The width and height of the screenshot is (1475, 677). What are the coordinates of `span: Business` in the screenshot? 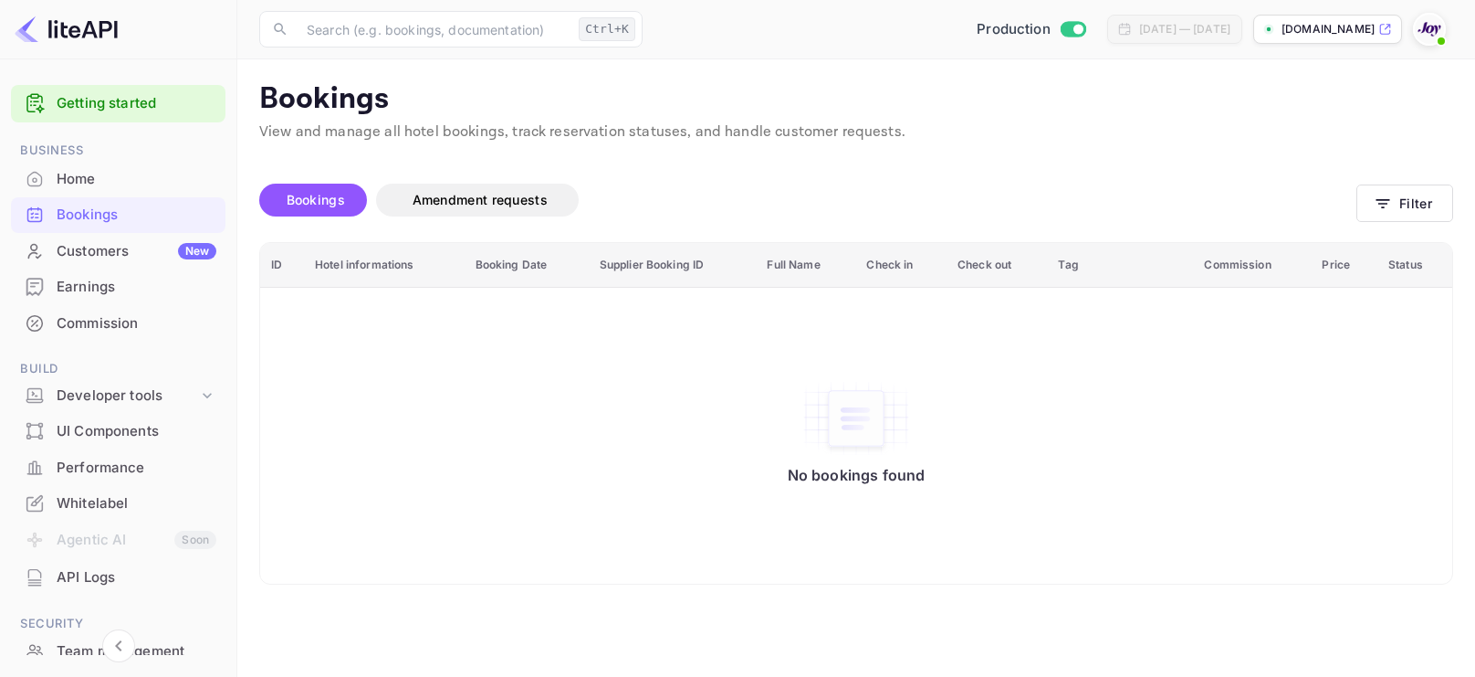 It's located at (118, 151).